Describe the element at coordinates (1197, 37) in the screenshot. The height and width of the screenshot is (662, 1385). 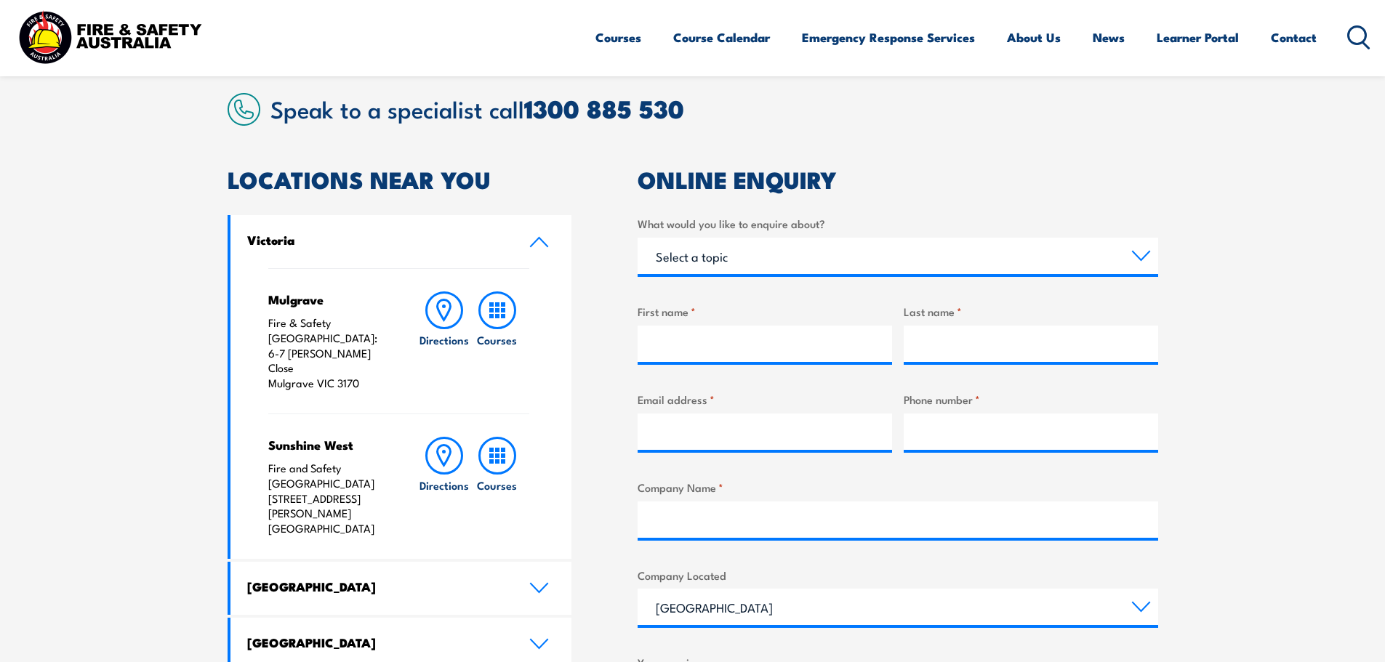
I see `a: Learner Portal` at that location.